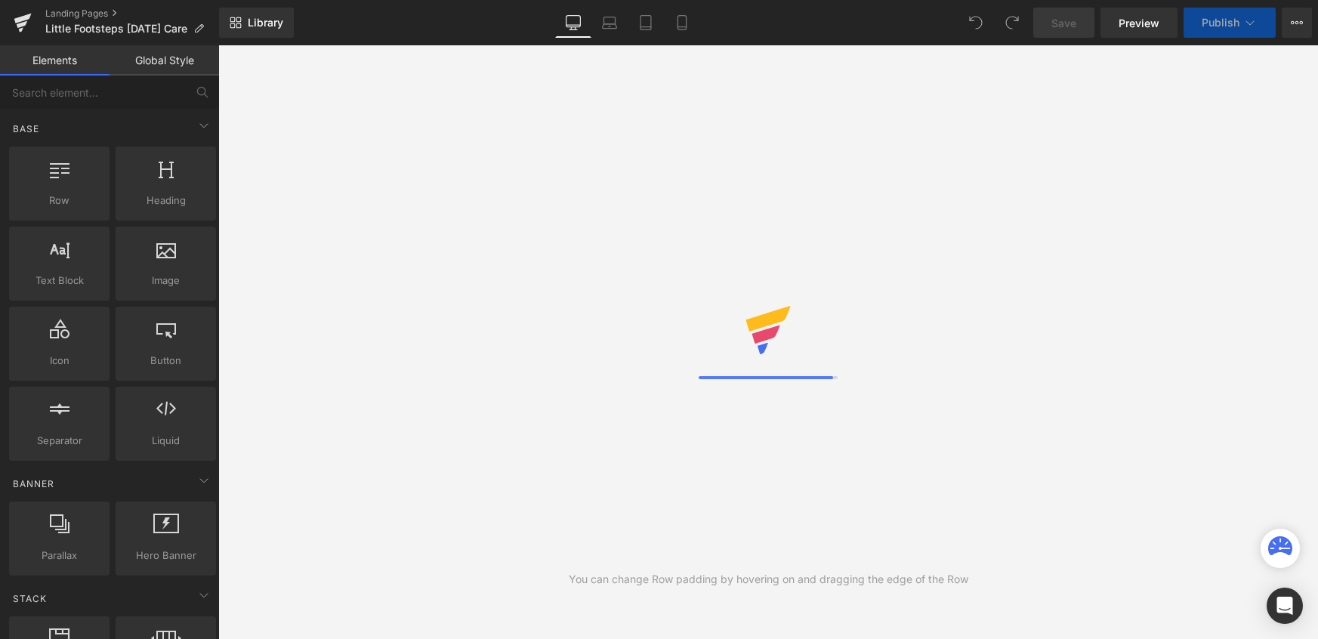 The image size is (1318, 639). What do you see at coordinates (1139, 23) in the screenshot?
I see `span: Preview` at bounding box center [1139, 23].